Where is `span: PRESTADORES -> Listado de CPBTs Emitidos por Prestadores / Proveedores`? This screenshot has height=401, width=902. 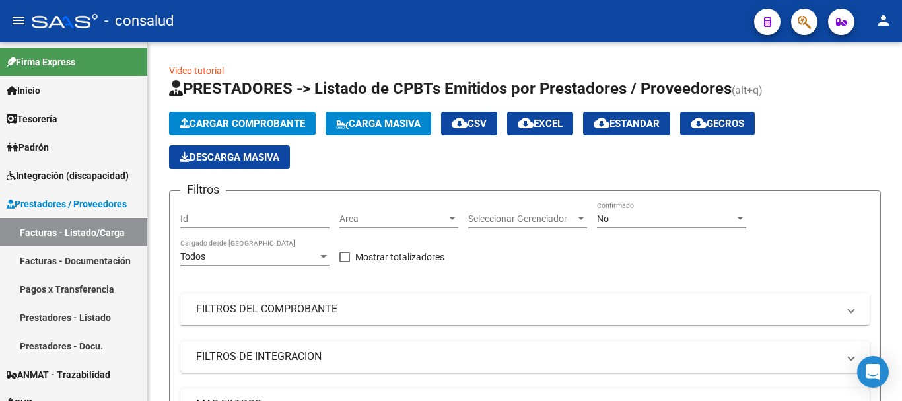
span: PRESTADORES -> Listado de CPBTs Emitidos por Prestadores / Proveedores is located at coordinates (451, 89).